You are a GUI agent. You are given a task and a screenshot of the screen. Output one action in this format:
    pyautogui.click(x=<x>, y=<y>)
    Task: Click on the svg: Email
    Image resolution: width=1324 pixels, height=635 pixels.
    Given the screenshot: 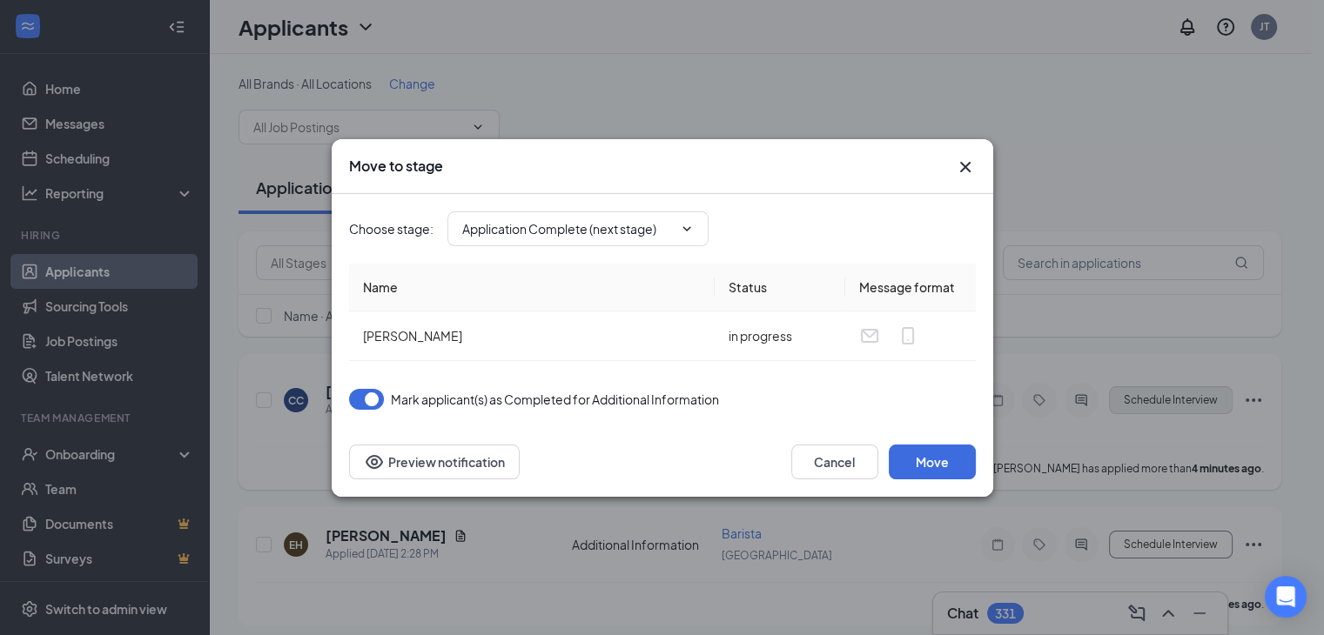 What is the action you would take?
    pyautogui.click(x=869, y=336)
    